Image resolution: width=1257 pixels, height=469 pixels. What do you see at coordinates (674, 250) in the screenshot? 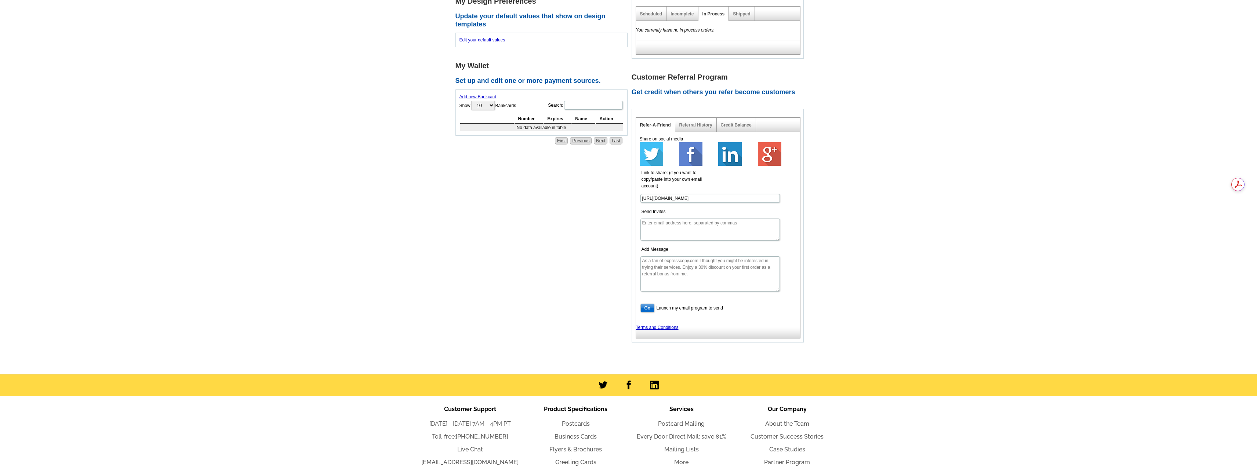
I see `label: Add Message` at bounding box center [674, 250].